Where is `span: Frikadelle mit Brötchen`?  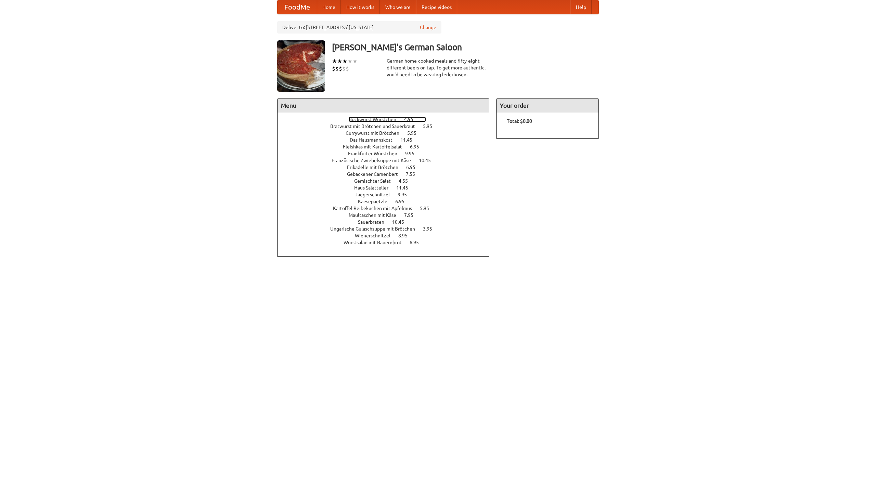 span: Frikadelle mit Brötchen is located at coordinates (376, 167).